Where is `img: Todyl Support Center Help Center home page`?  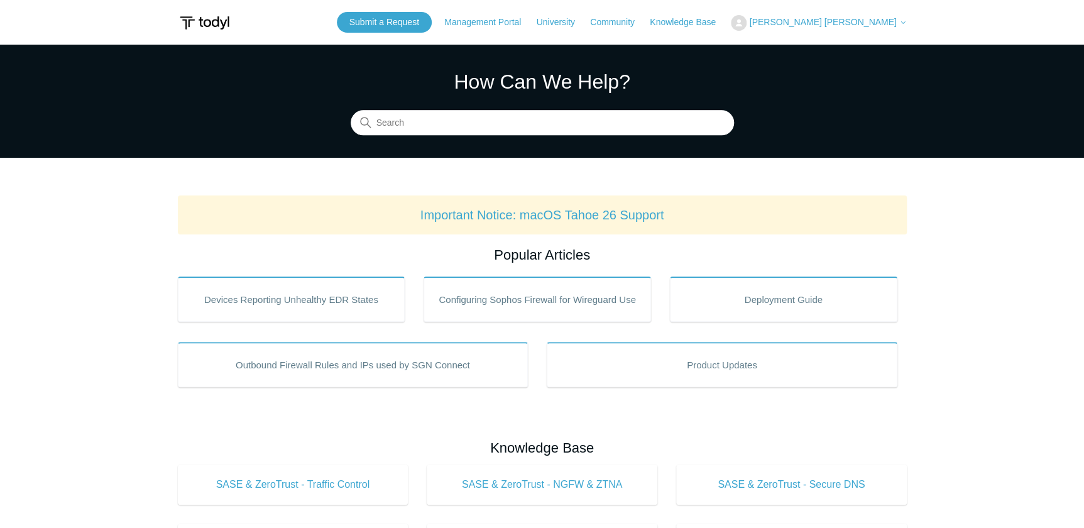
img: Todyl Support Center Help Center home page is located at coordinates (204, 23).